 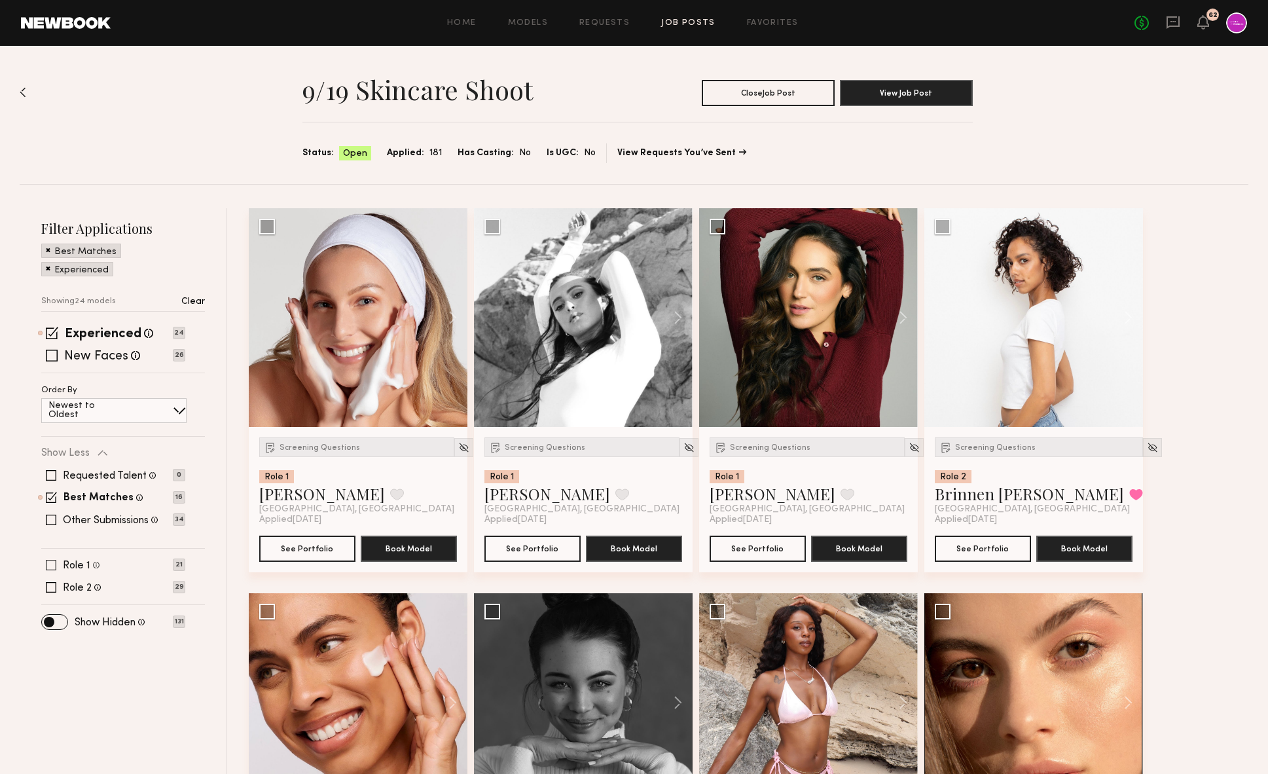 I want to click on p: 26, so click(x=179, y=355).